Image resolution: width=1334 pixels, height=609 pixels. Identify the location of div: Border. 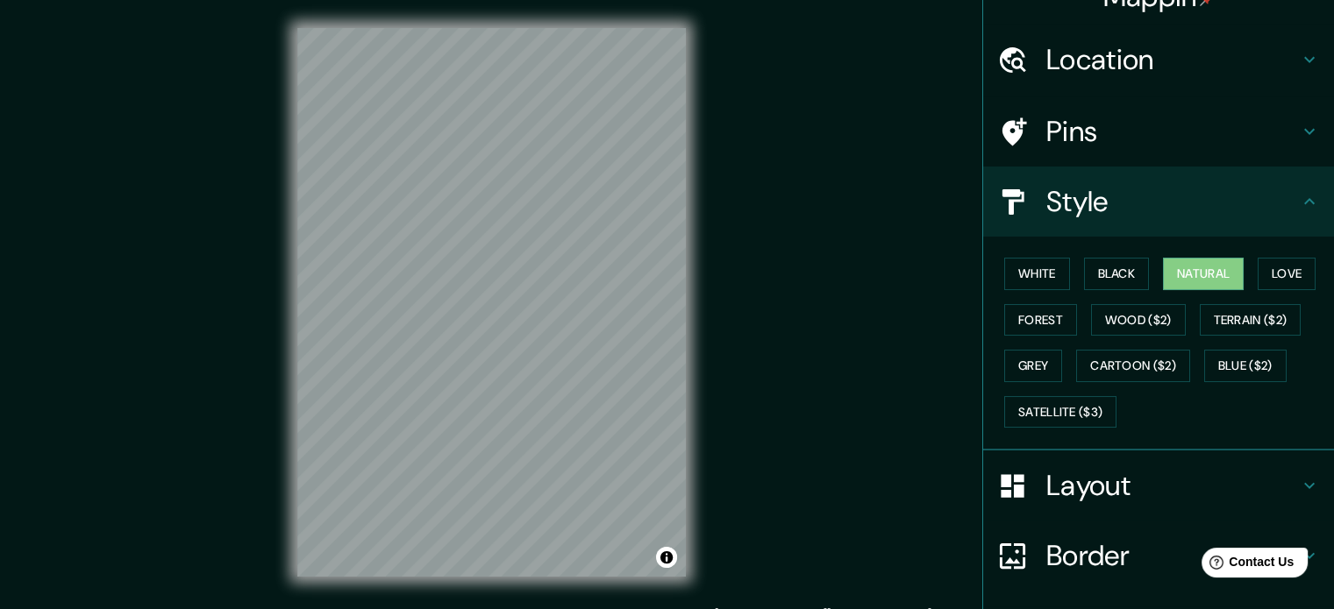
(1158, 556).